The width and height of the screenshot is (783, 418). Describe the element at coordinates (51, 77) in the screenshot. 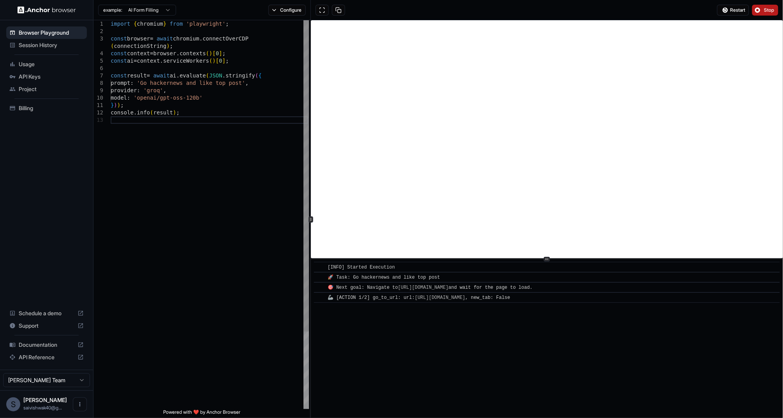

I see `span: API Keys` at that location.